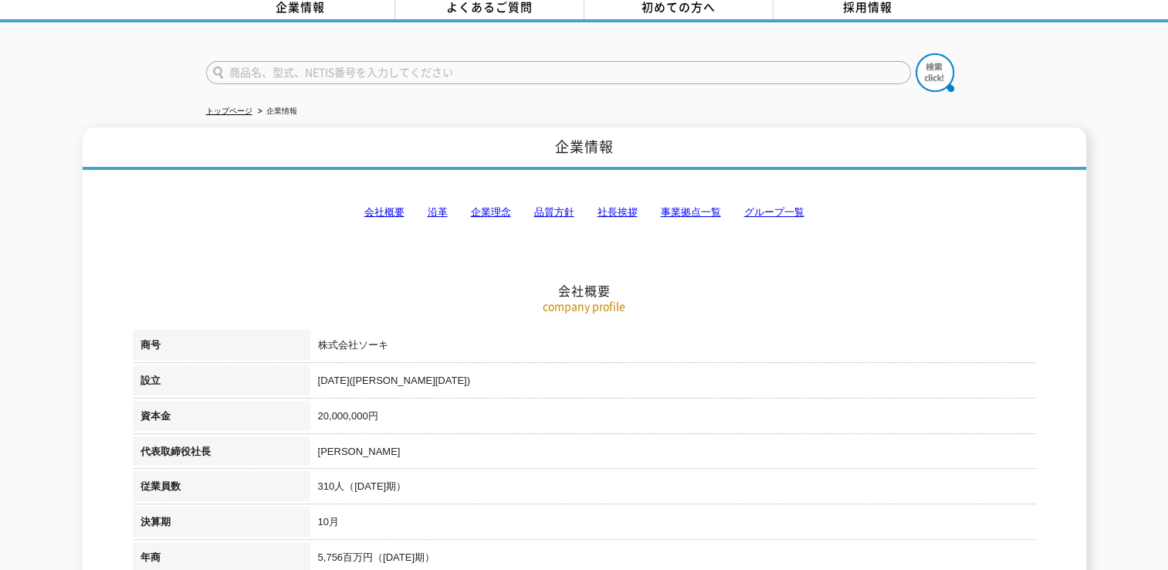 The image size is (1168, 570). What do you see at coordinates (229, 110) in the screenshot?
I see `a: トップページ` at bounding box center [229, 110].